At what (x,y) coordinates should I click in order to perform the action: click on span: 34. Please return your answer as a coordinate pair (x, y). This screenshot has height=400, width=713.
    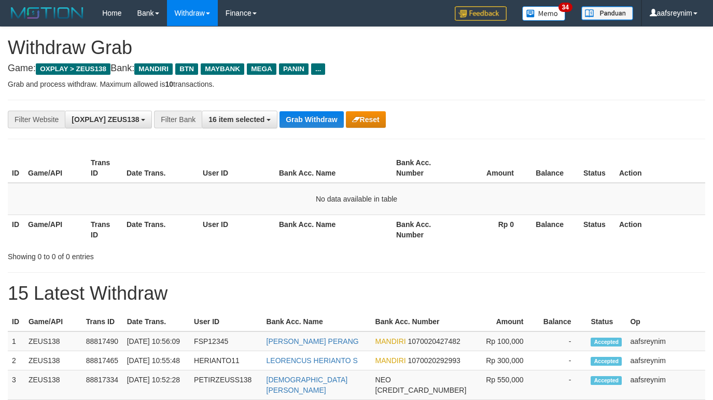
    Looking at the image, I should click on (566, 7).